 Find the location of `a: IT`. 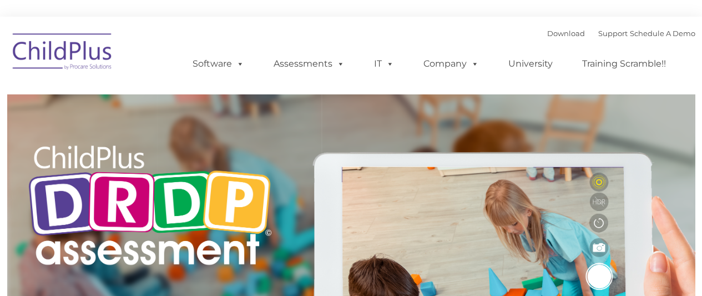

a: IT is located at coordinates (384, 64).